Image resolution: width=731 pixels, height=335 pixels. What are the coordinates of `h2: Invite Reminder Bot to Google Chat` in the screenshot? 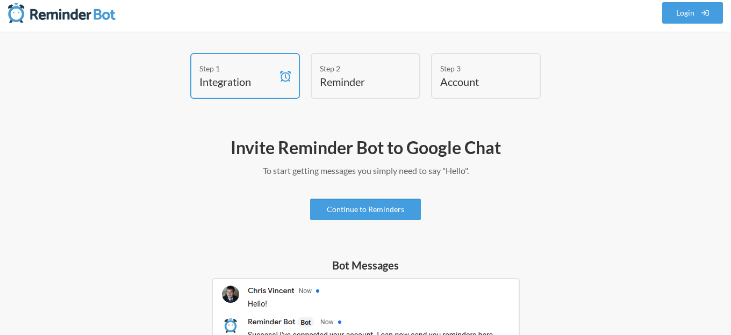 It's located at (365, 148).